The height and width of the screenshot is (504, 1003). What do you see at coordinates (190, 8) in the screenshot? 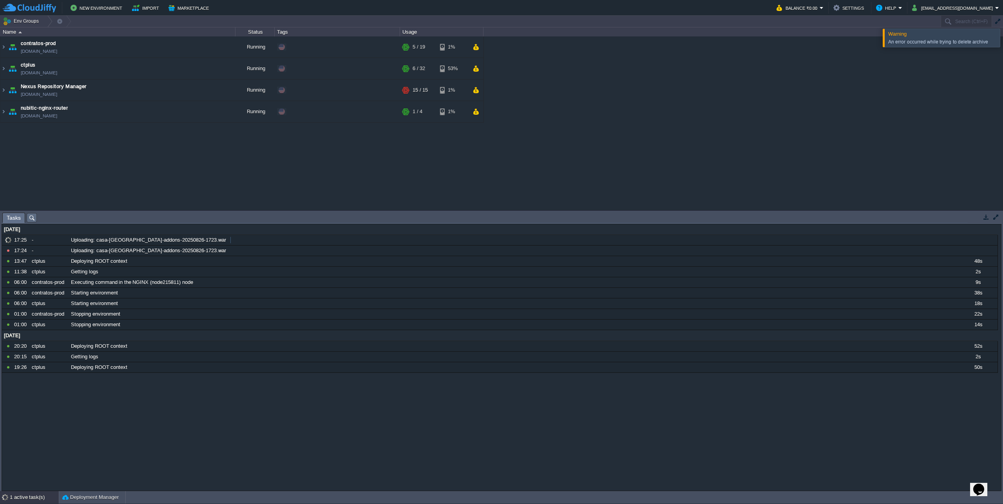
I see `button: Marketplace` at bounding box center [190, 8].